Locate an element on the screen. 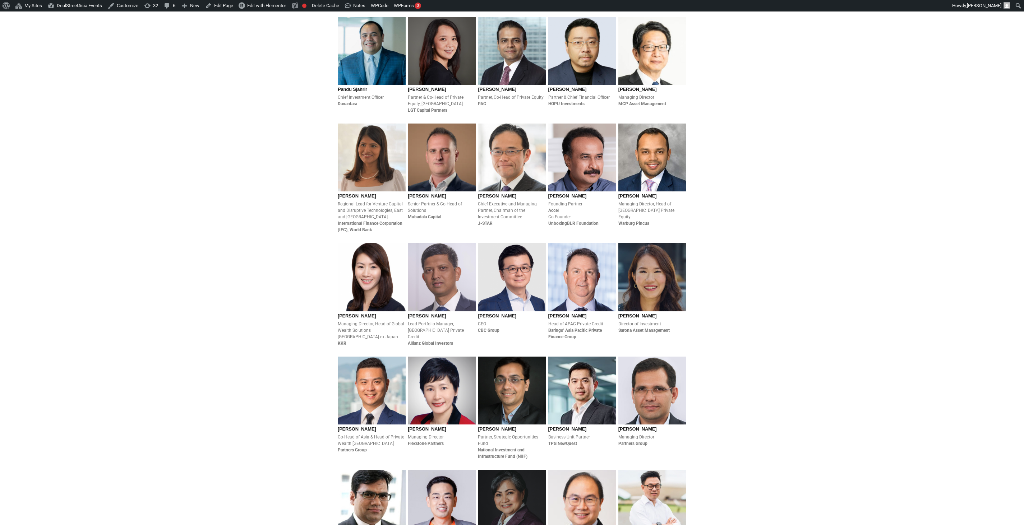 This screenshot has height=525, width=1024. b: HOPU Investments is located at coordinates (566, 104).